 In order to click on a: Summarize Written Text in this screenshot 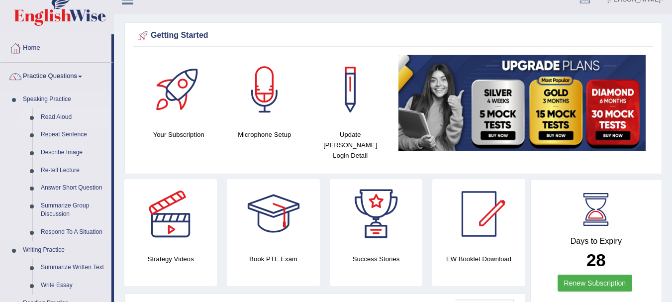, I will do `click(74, 267)`.